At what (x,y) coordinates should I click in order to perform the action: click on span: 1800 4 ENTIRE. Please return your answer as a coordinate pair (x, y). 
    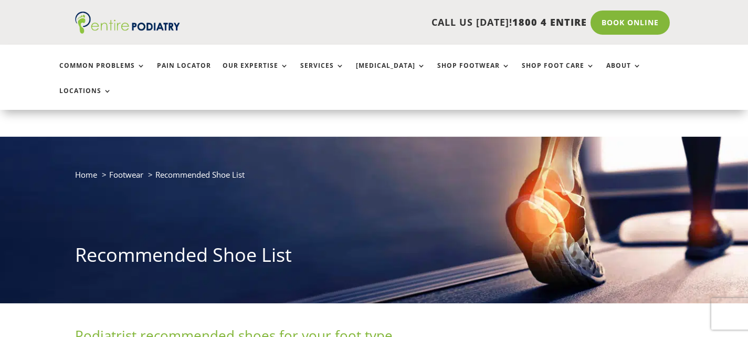
    Looking at the image, I should click on (550, 22).